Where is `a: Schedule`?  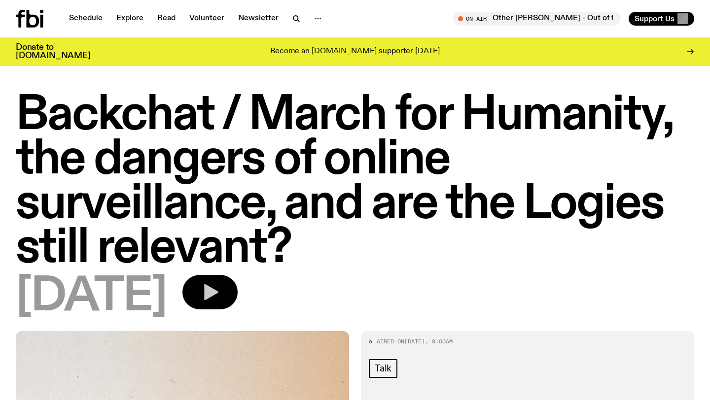 a: Schedule is located at coordinates (86, 19).